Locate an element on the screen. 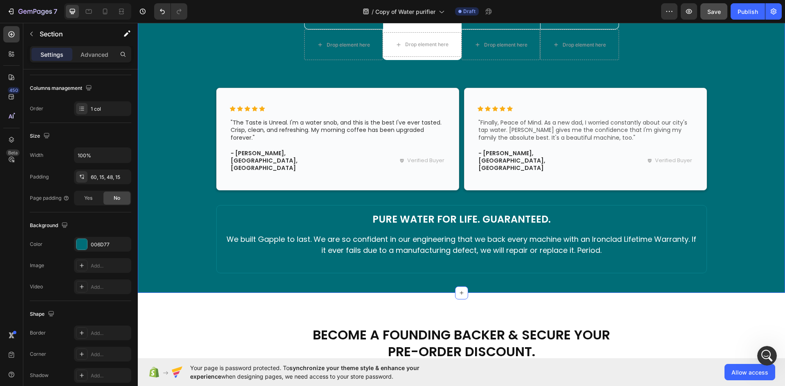 This screenshot has width=785, height=386. span: Save is located at coordinates (714, 11).